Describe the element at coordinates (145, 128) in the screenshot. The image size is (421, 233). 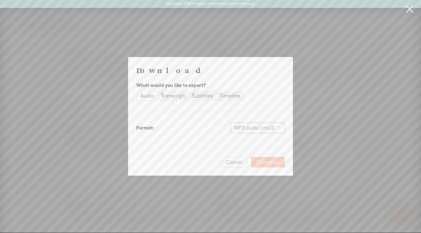
I see `div: Format:` at that location.